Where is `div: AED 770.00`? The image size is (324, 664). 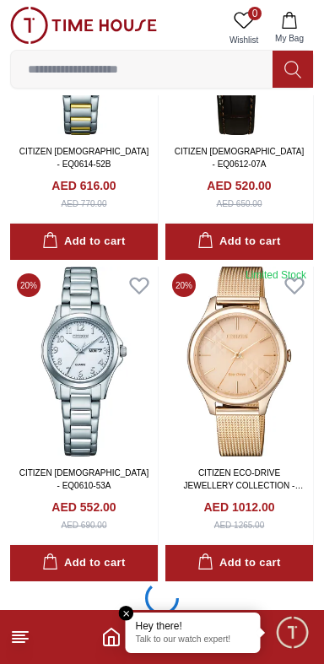
div: AED 770.00 is located at coordinates (84, 203).